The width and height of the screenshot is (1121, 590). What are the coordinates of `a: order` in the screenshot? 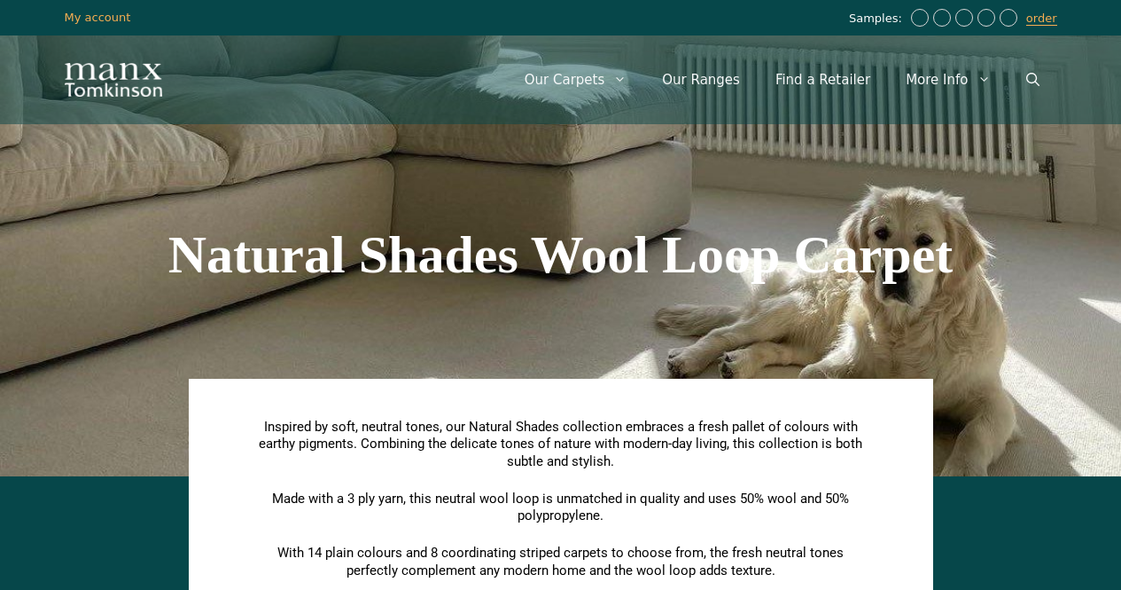 It's located at (1042, 19).